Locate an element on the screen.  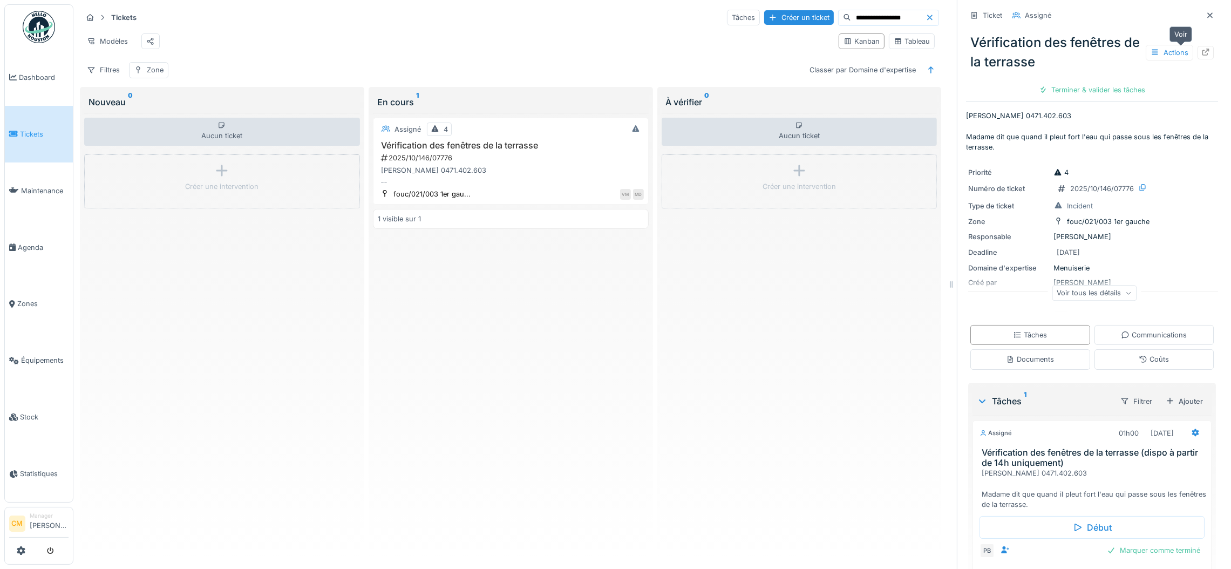
div: Deadline is located at coordinates (1008, 252).